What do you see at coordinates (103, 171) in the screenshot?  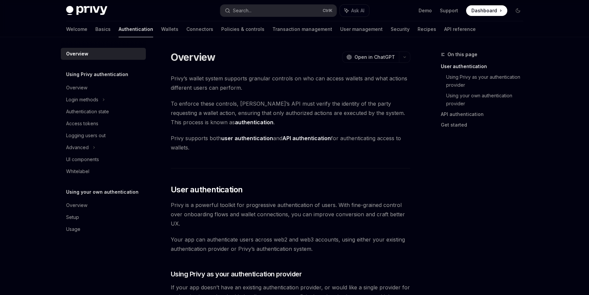 I see `a: Whitelabel` at bounding box center [103, 171].